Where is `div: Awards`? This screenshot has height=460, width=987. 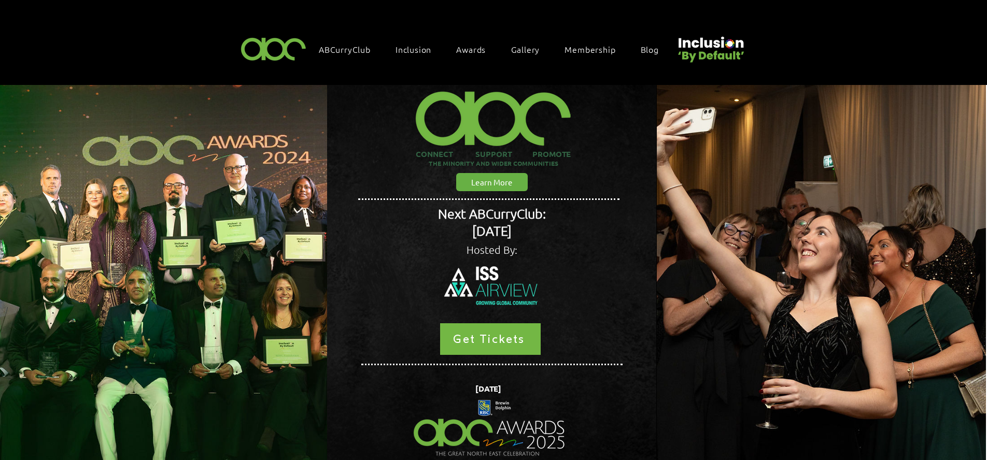
div: Awards is located at coordinates (476, 49).